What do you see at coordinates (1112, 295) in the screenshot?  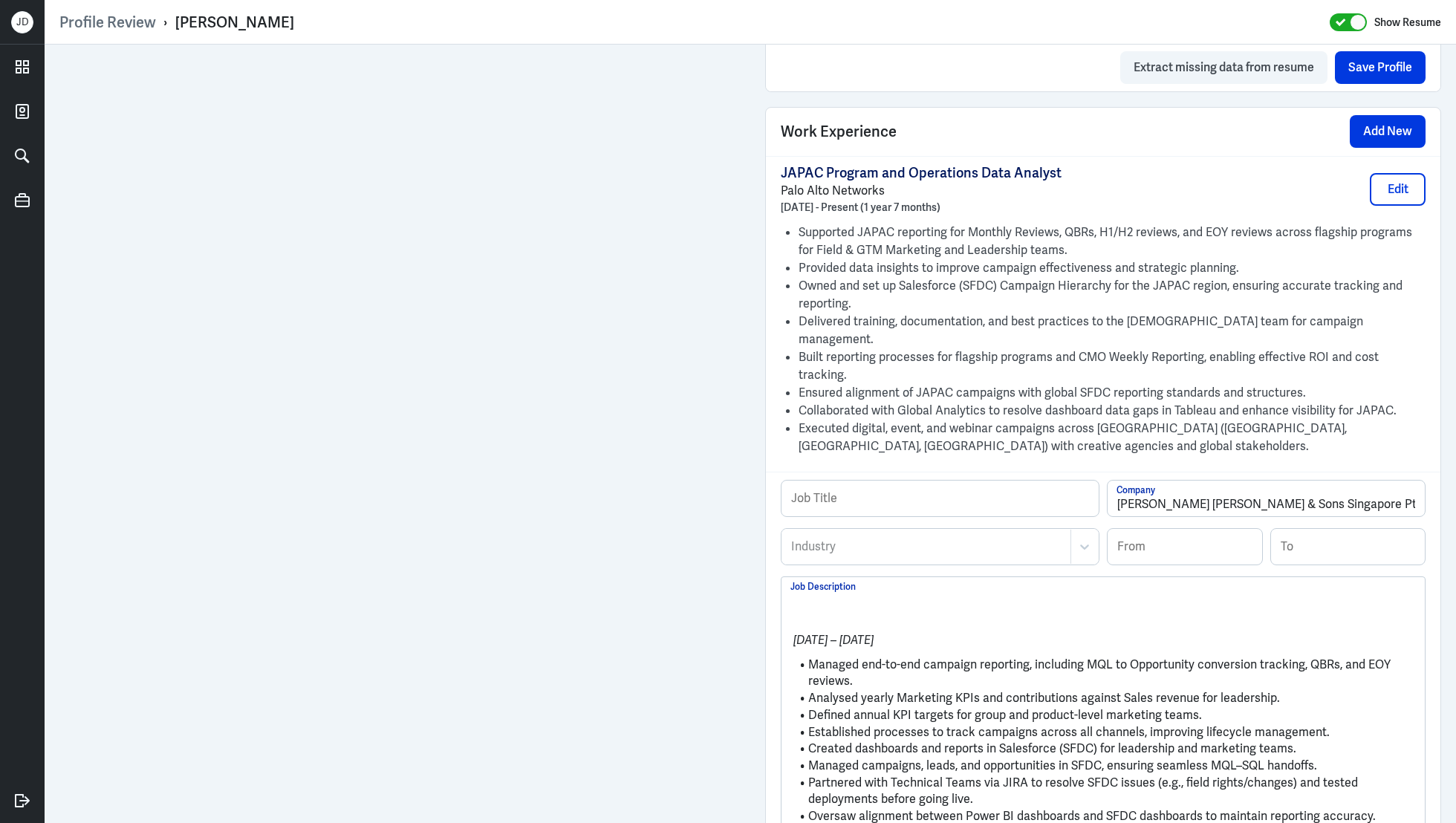 I see `li: Owned and set up Salesforce (SFDC) Campaign Hierarchy for the JAPAC region, ensuring accurate tra...` at bounding box center [1112, 295].